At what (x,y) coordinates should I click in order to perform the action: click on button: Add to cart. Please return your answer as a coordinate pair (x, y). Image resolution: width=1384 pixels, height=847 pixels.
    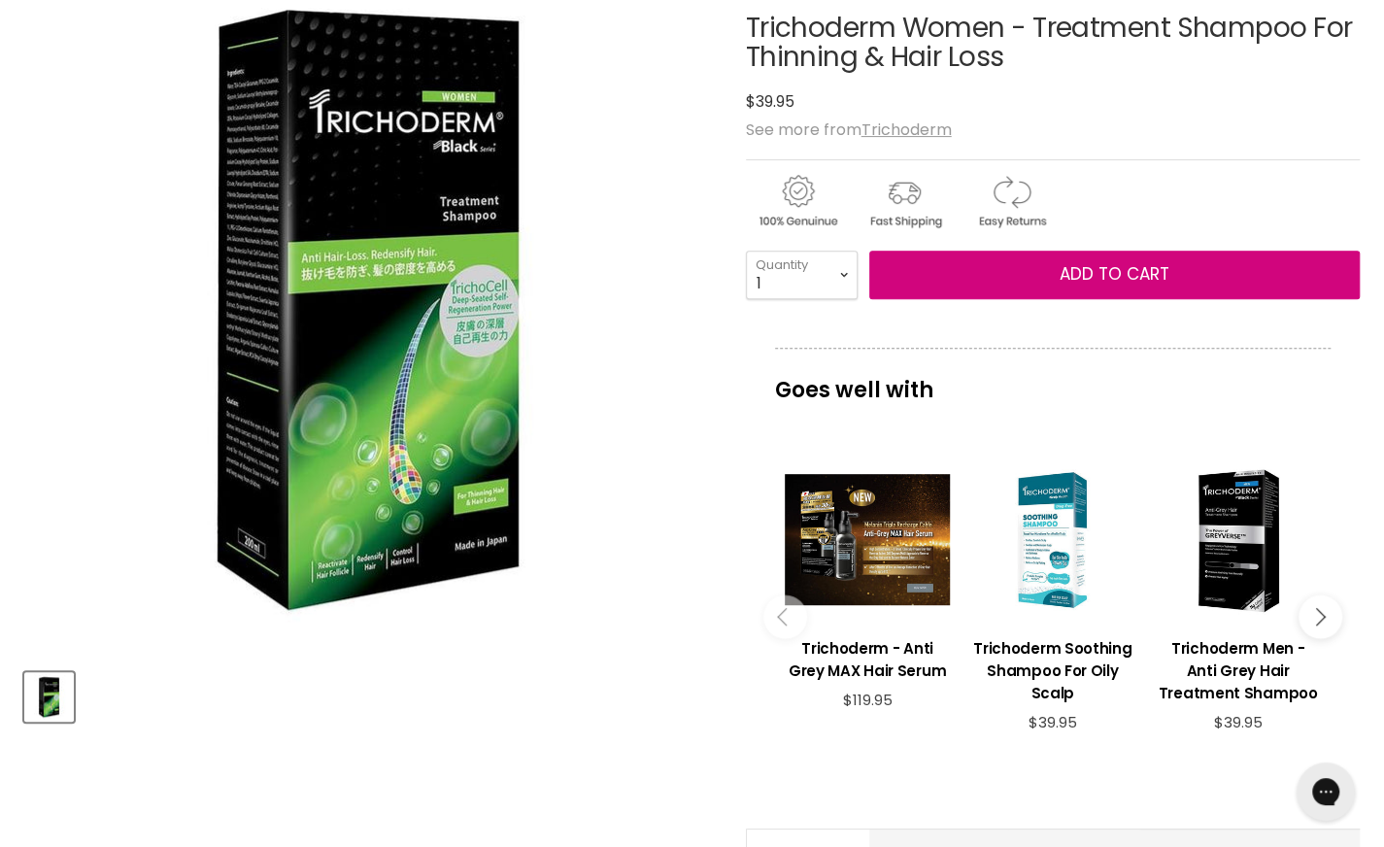
    Looking at the image, I should click on (1115, 275).